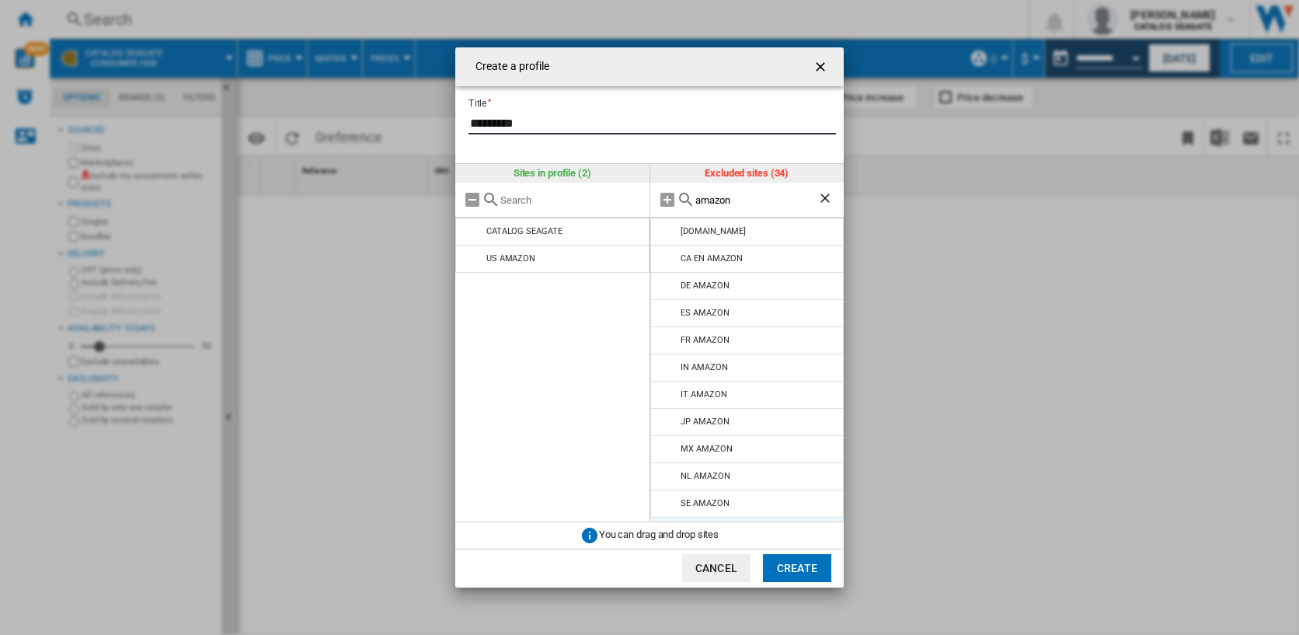 The width and height of the screenshot is (1299, 635). Describe the element at coordinates (705, 503) in the screenshot. I see `div: SE AMAZON` at that location.